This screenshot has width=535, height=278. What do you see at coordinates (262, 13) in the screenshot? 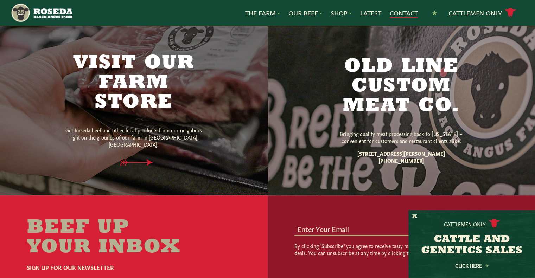
I see `a: The Farm` at bounding box center [262, 13].